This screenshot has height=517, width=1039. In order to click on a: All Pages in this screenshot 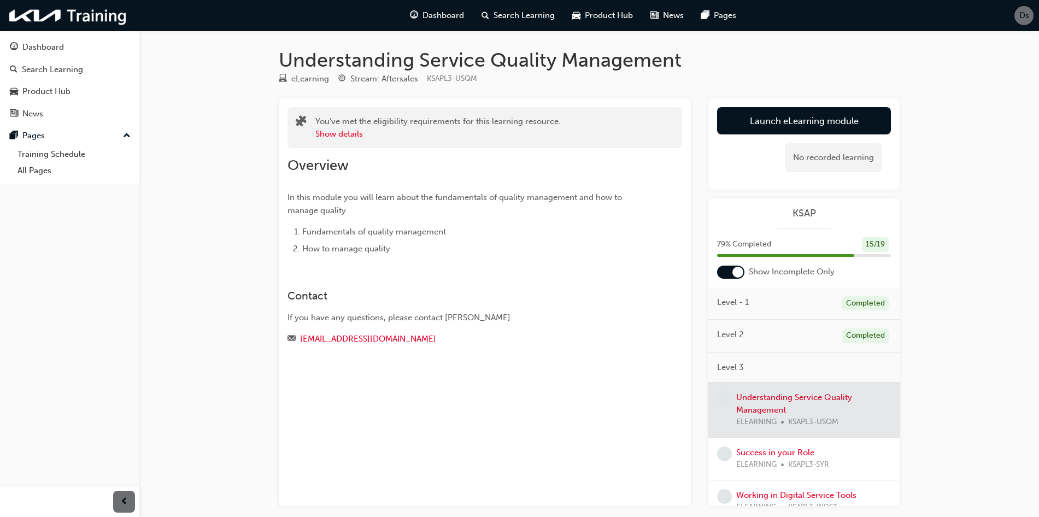, I will do `click(74, 171)`.